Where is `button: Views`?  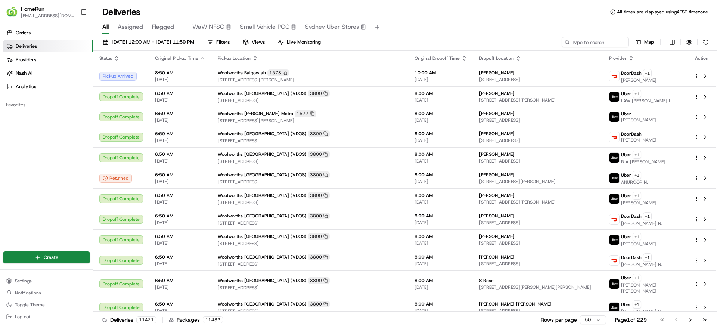
button: Views is located at coordinates (254, 42).